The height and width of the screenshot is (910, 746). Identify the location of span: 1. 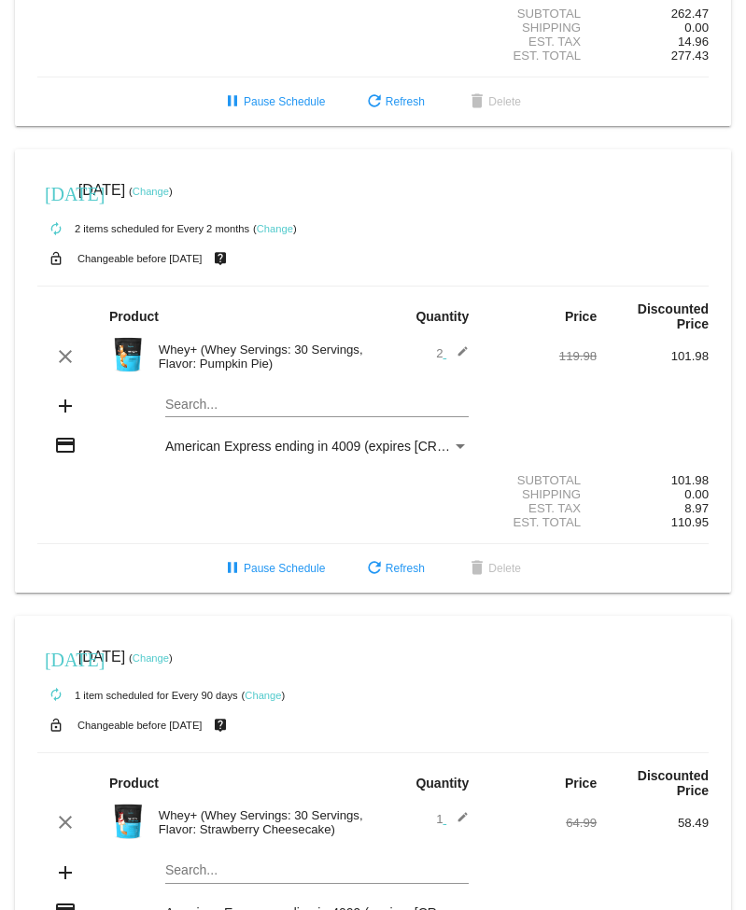
(452, 819).